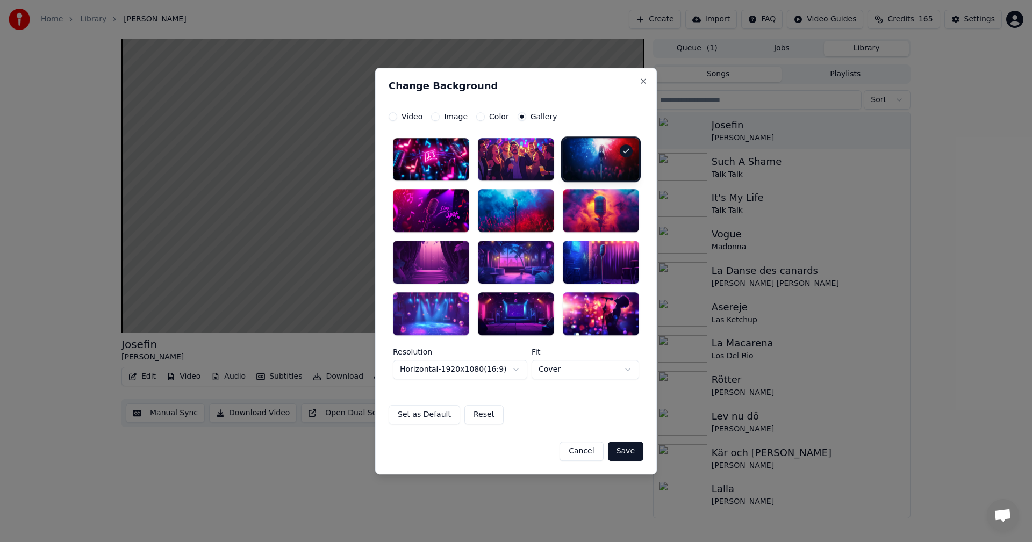 The height and width of the screenshot is (542, 1032). I want to click on button: Save, so click(625, 451).